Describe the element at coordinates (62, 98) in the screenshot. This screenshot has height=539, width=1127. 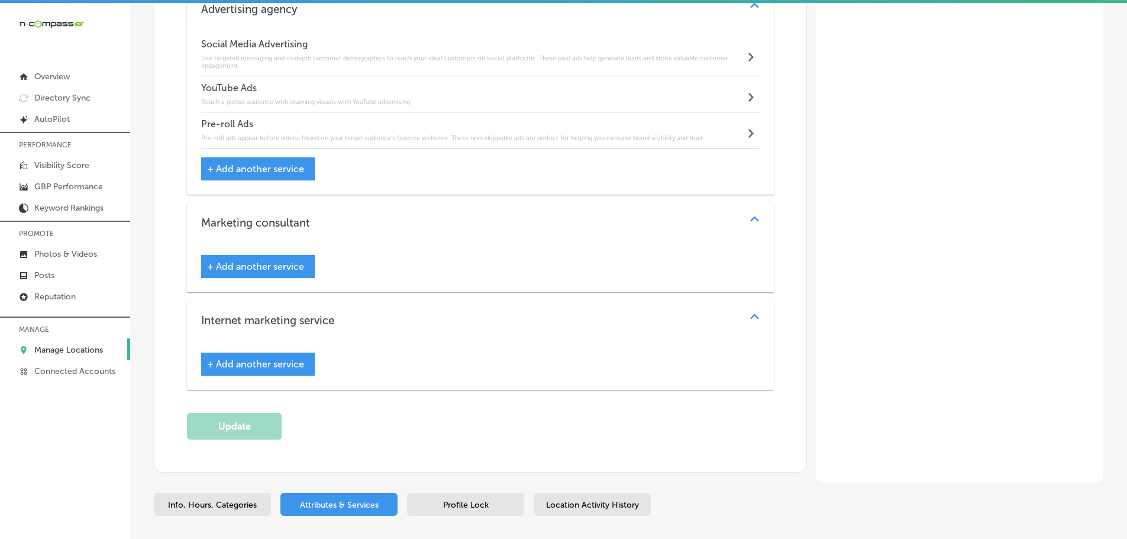
I see `p: Directory Sync` at that location.